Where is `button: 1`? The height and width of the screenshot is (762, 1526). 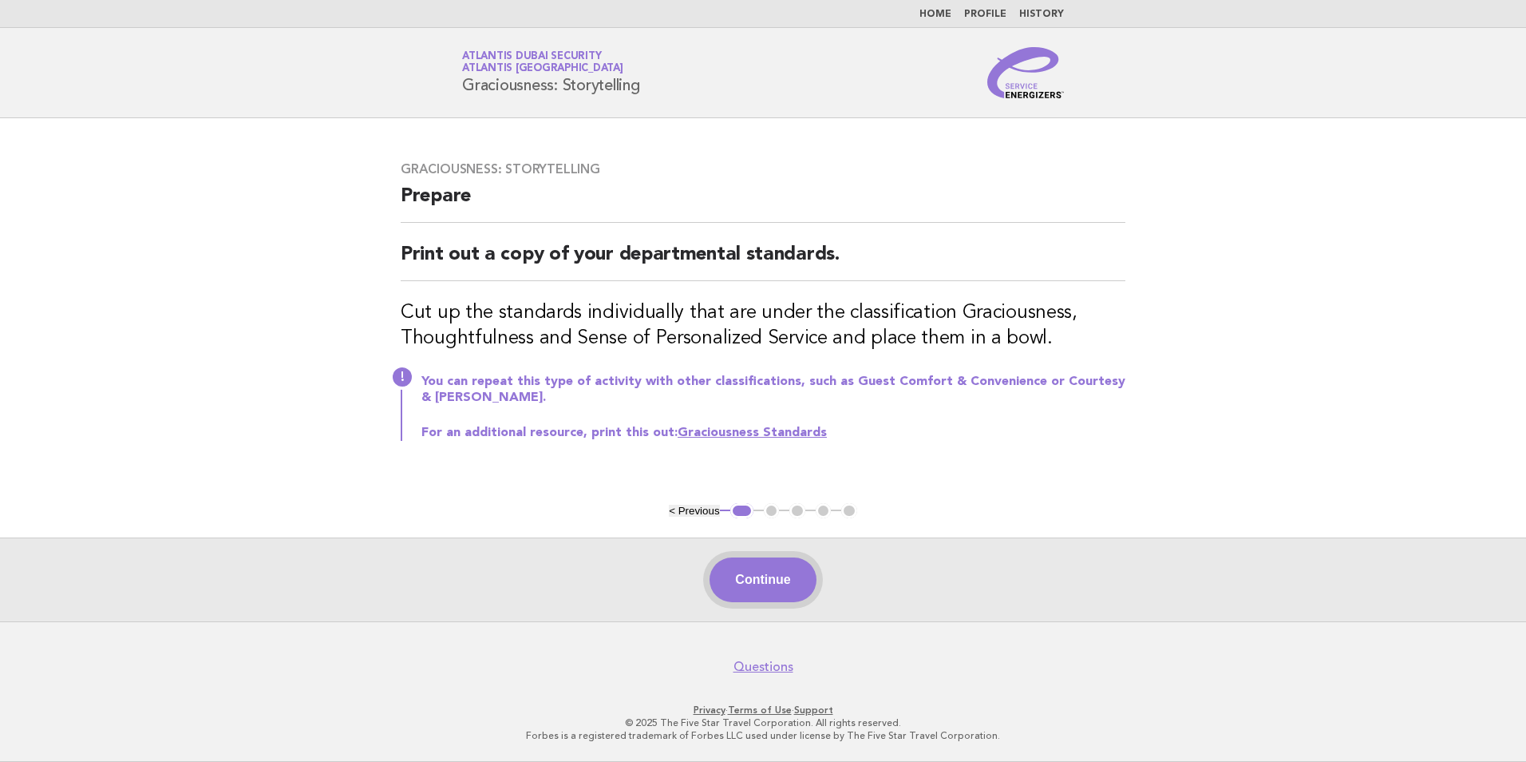 button: 1 is located at coordinates (742, 511).